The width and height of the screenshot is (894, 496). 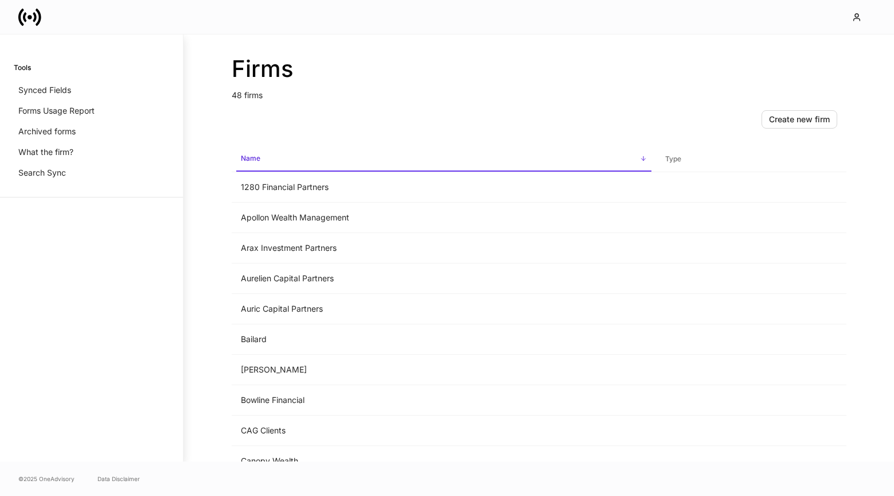 I want to click on span: Name, so click(x=444, y=159).